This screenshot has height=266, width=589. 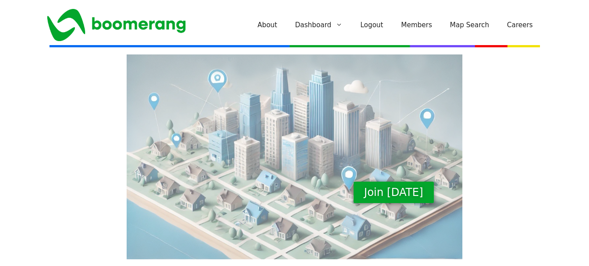 What do you see at coordinates (295, 157) in the screenshot?
I see `img: Boomerang Realty Network city graphic` at bounding box center [295, 157].